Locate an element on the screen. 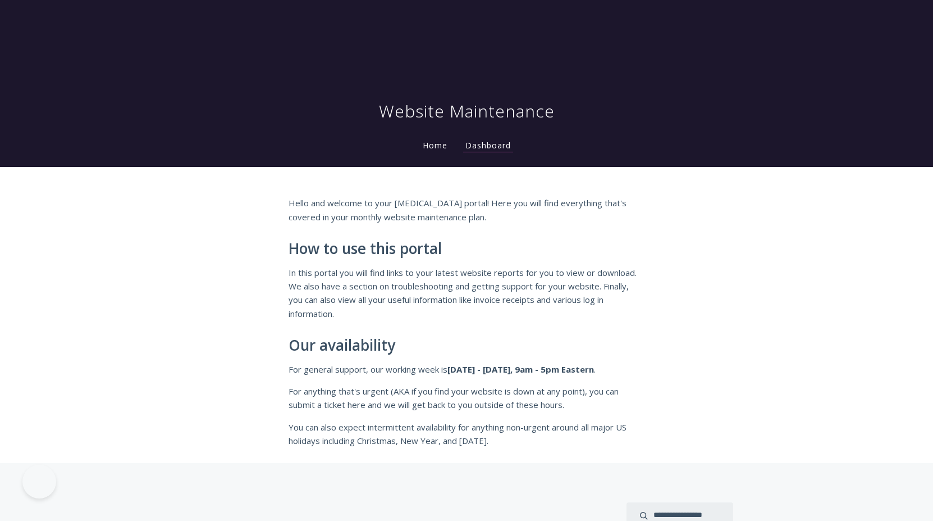 The height and width of the screenshot is (521, 933). p: For general support, our working week is . is located at coordinates (467, 369).